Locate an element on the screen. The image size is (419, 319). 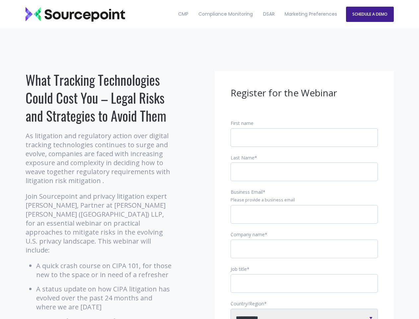
li: A quick crash course on CIPA 101, for those new to the space or in need of a refresher is located at coordinates (105, 270).